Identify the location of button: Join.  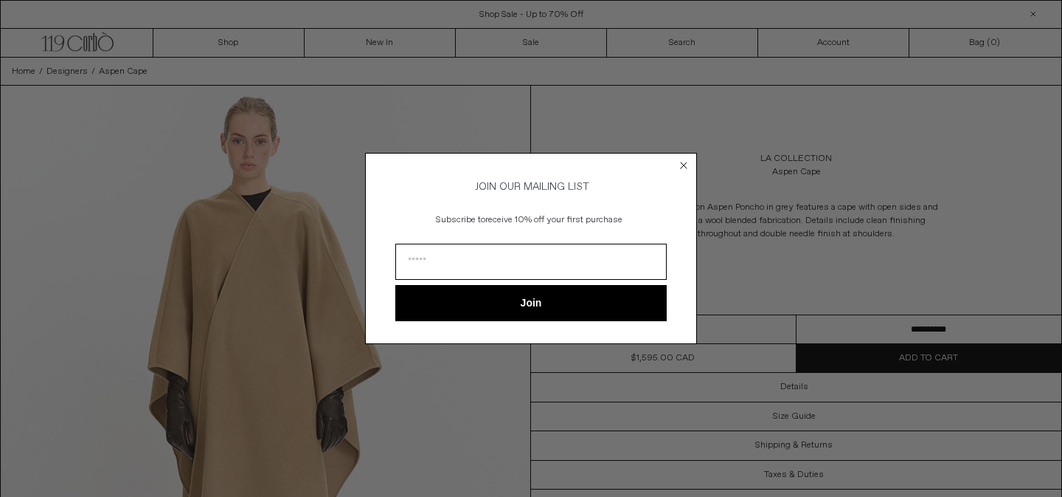
(531, 302).